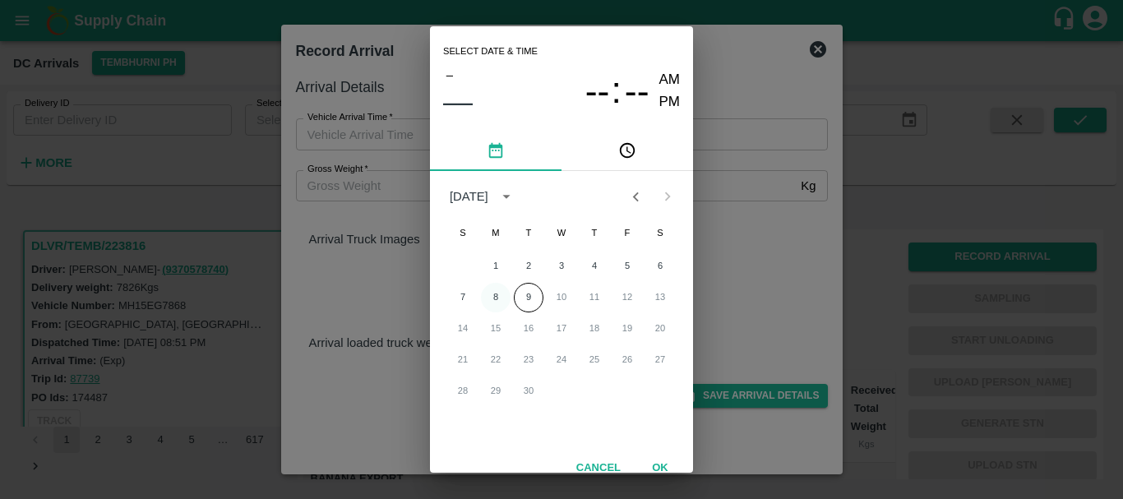 The width and height of the screenshot is (1123, 499). What do you see at coordinates (627, 151) in the screenshot?
I see `button: pick time` at bounding box center [627, 151].